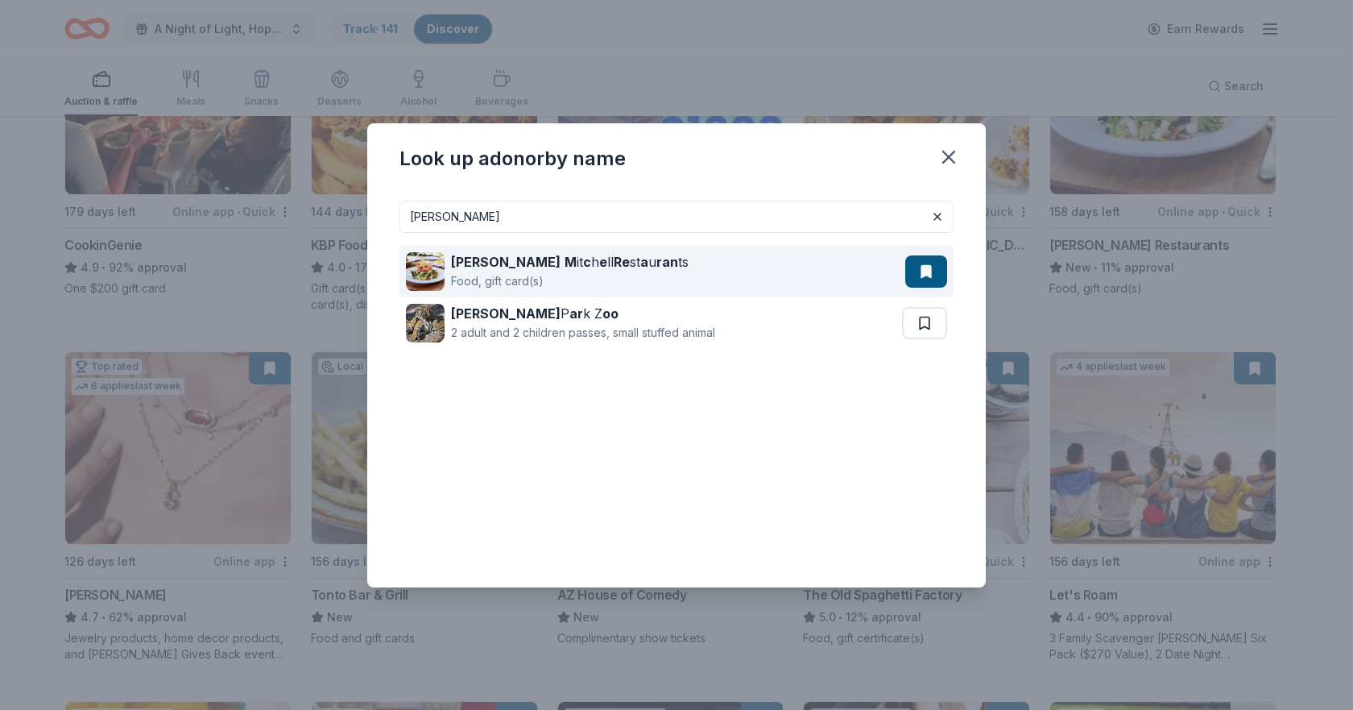 The image size is (1353, 710). What do you see at coordinates (425, 323) in the screenshot?
I see `img: Image for Cameron Park Zoo` at bounding box center [425, 323].